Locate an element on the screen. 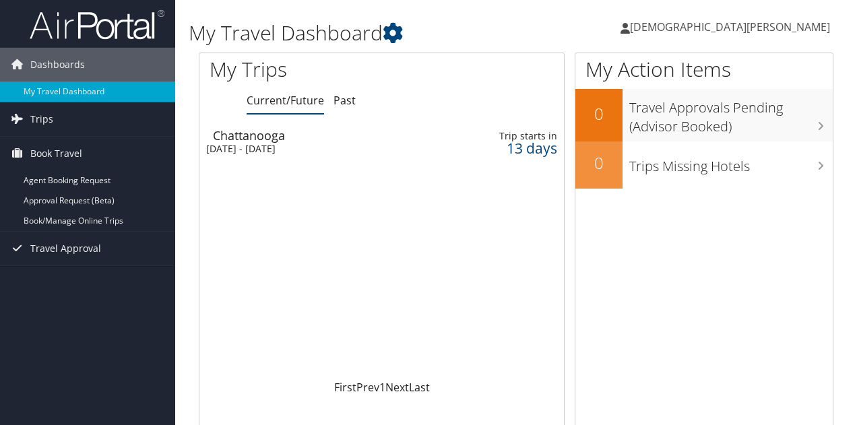 The height and width of the screenshot is (425, 857). span: Travel Approval is located at coordinates (65, 249).